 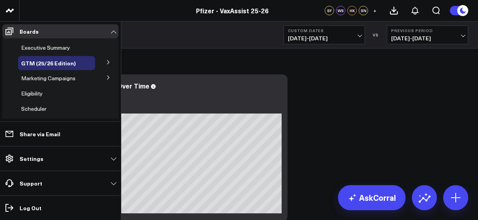 What do you see at coordinates (45, 47) in the screenshot?
I see `span: Executive Summary` at bounding box center [45, 47].